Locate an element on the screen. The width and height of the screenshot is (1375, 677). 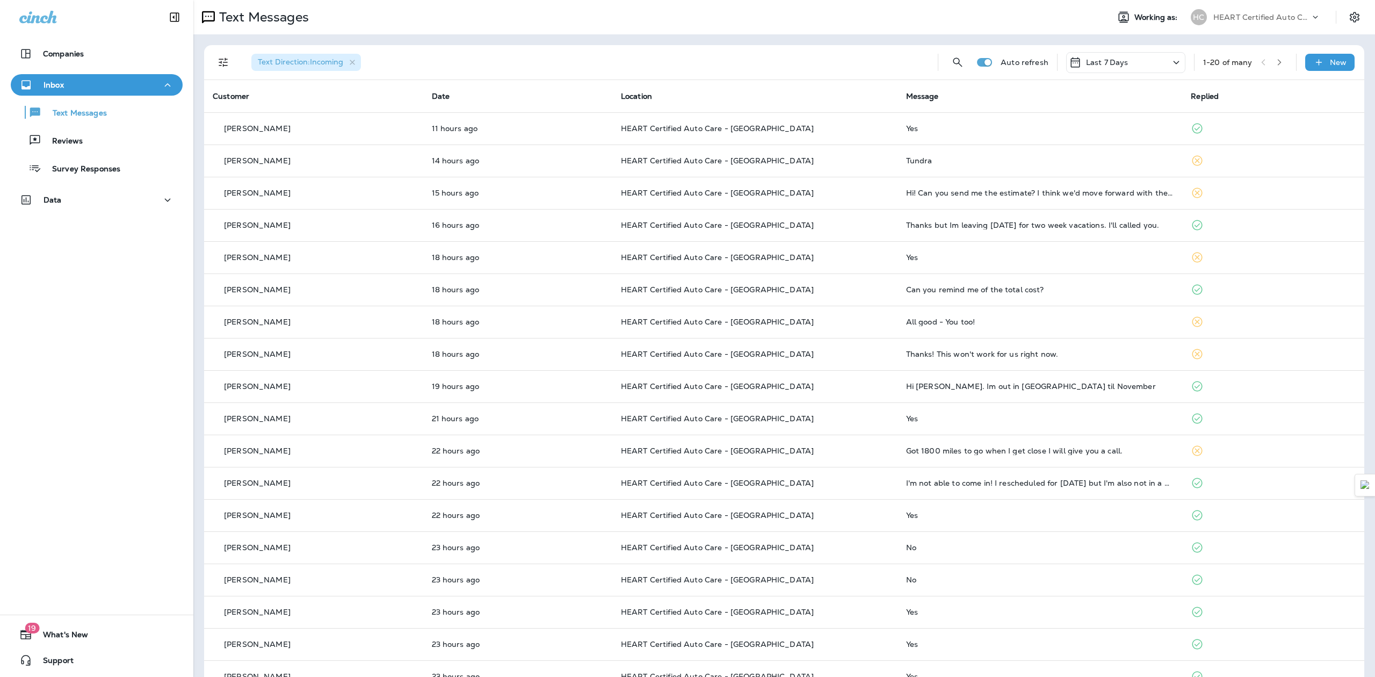
button: Inbox is located at coordinates (97, 85).